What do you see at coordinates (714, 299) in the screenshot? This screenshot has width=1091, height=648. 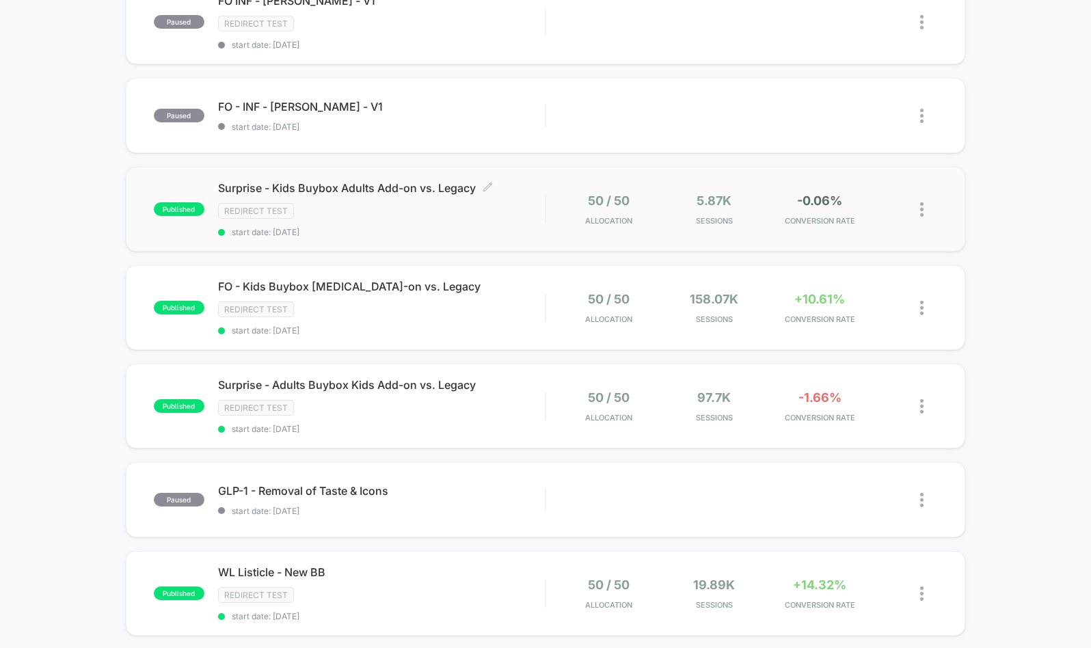 I see `span: 158.07k` at bounding box center [714, 299].